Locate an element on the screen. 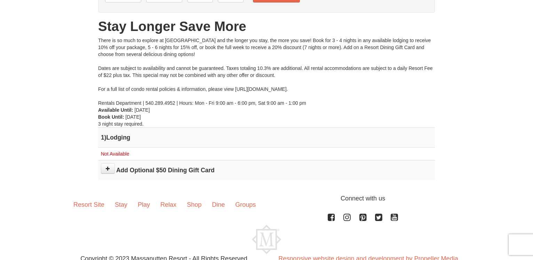  img: Massanutten Resort Logo is located at coordinates (267, 240).